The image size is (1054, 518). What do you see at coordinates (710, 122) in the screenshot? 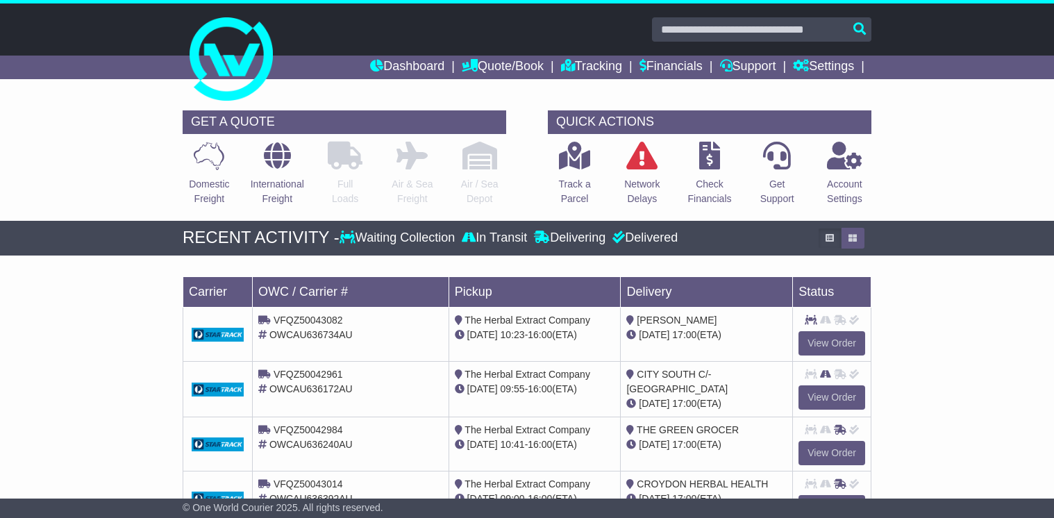
I see `div: QUICK ACTIONS` at bounding box center [710, 122].